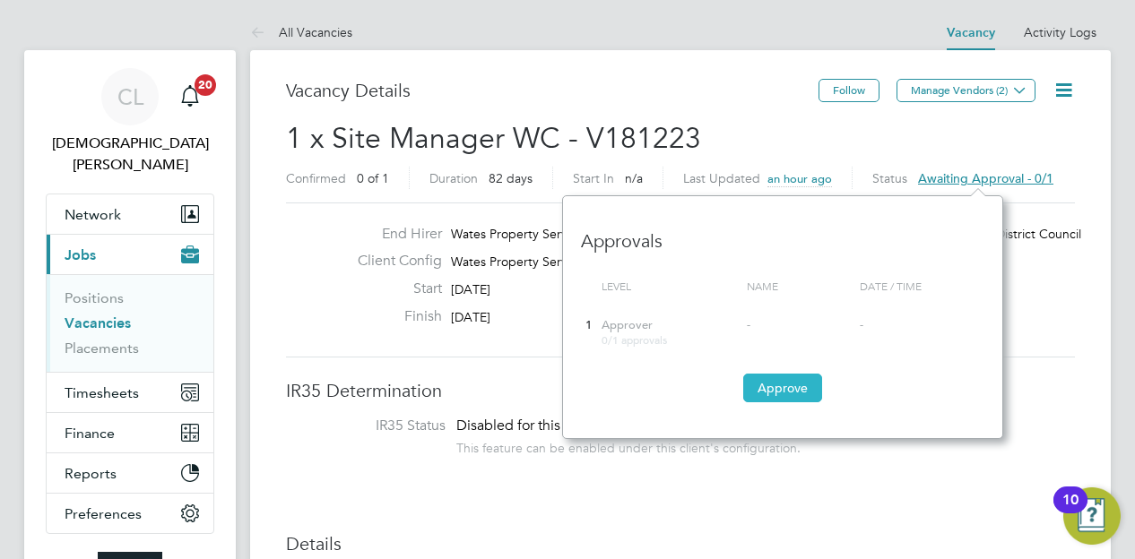 The width and height of the screenshot is (1135, 559). What do you see at coordinates (799, 287) in the screenshot?
I see `div: Name` at bounding box center [799, 287].